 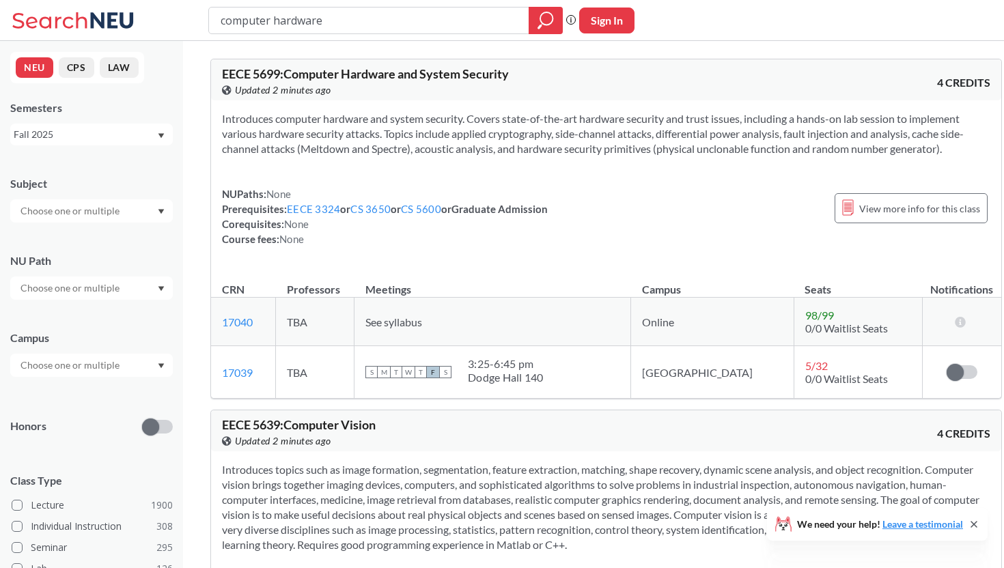 I want to click on button: NEU, so click(x=34, y=68).